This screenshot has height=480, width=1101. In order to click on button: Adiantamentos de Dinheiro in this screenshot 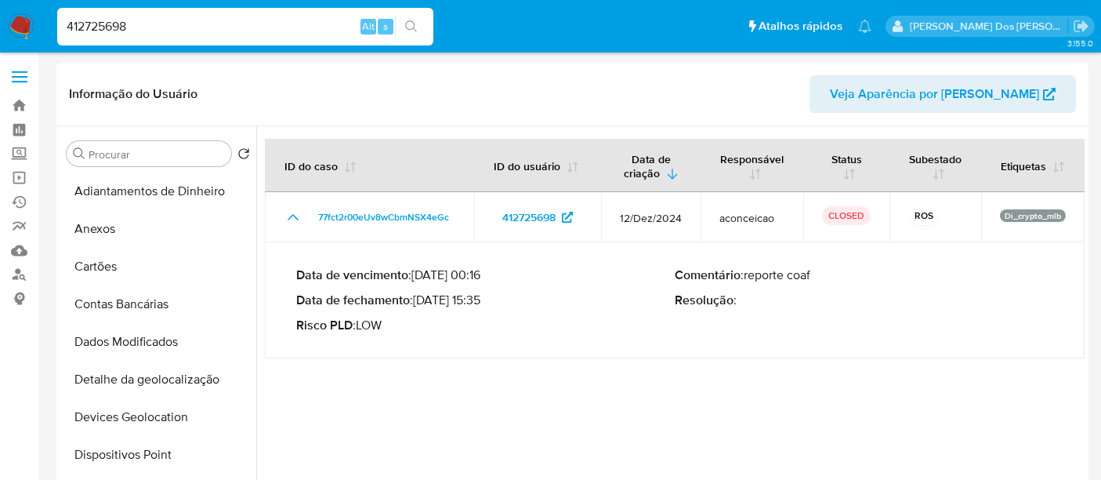, I will do `click(158, 191)`.